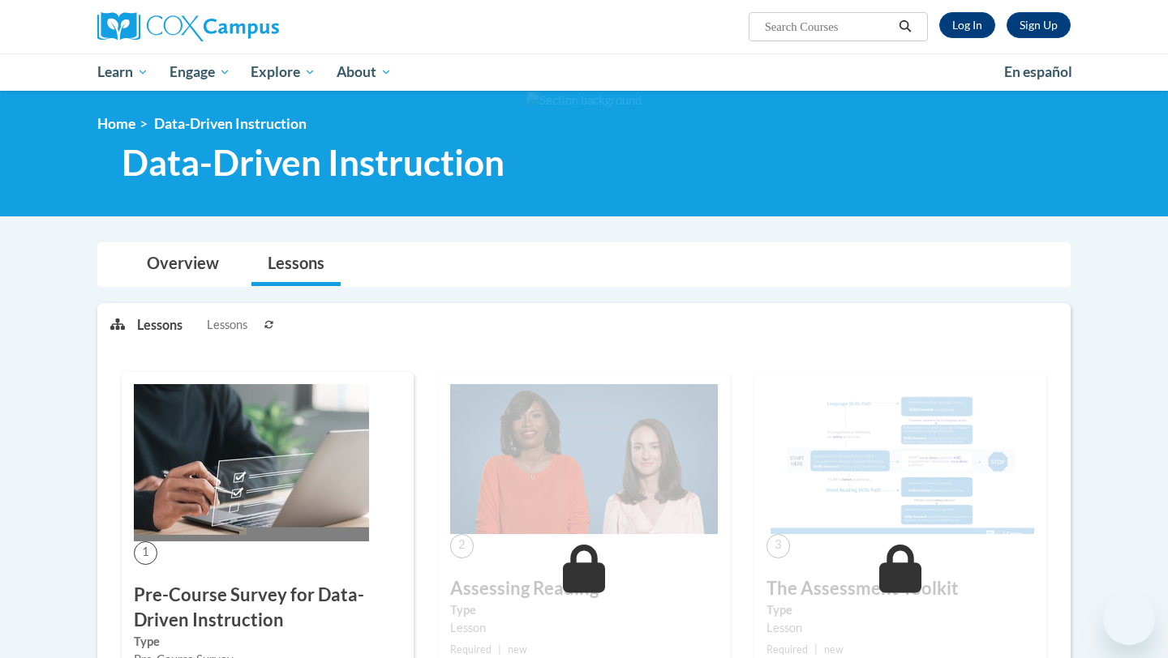  What do you see at coordinates (1038, 72) in the screenshot?
I see `a: En español` at bounding box center [1038, 72].